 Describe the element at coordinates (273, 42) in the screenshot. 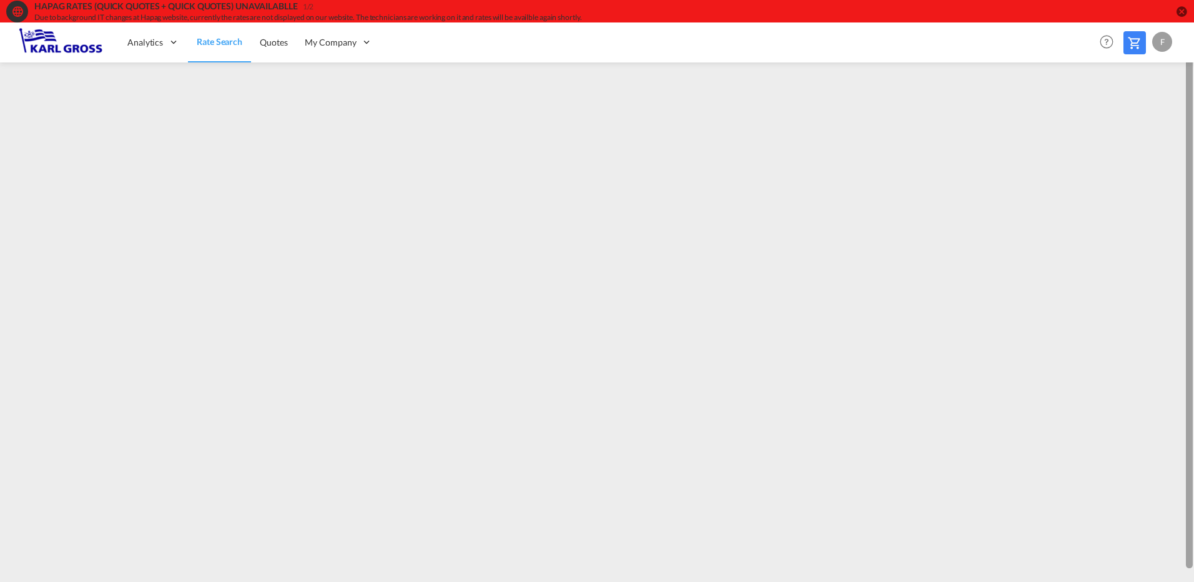

I see `span: Quotes` at that location.